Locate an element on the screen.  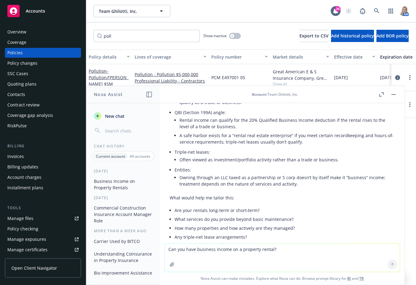
div: Policy number is located at coordinates (236, 57).